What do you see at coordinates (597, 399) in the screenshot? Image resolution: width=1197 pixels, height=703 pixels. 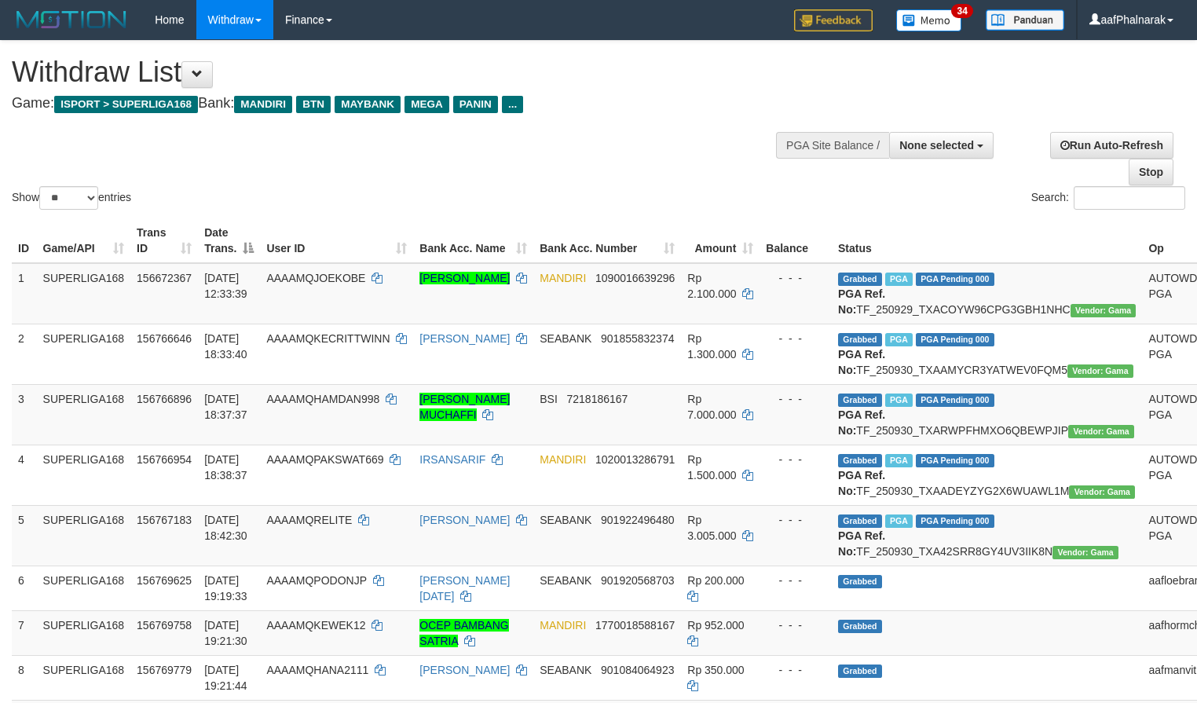 I see `span: Copy 7218186167 to clipboard` at bounding box center [597, 399].